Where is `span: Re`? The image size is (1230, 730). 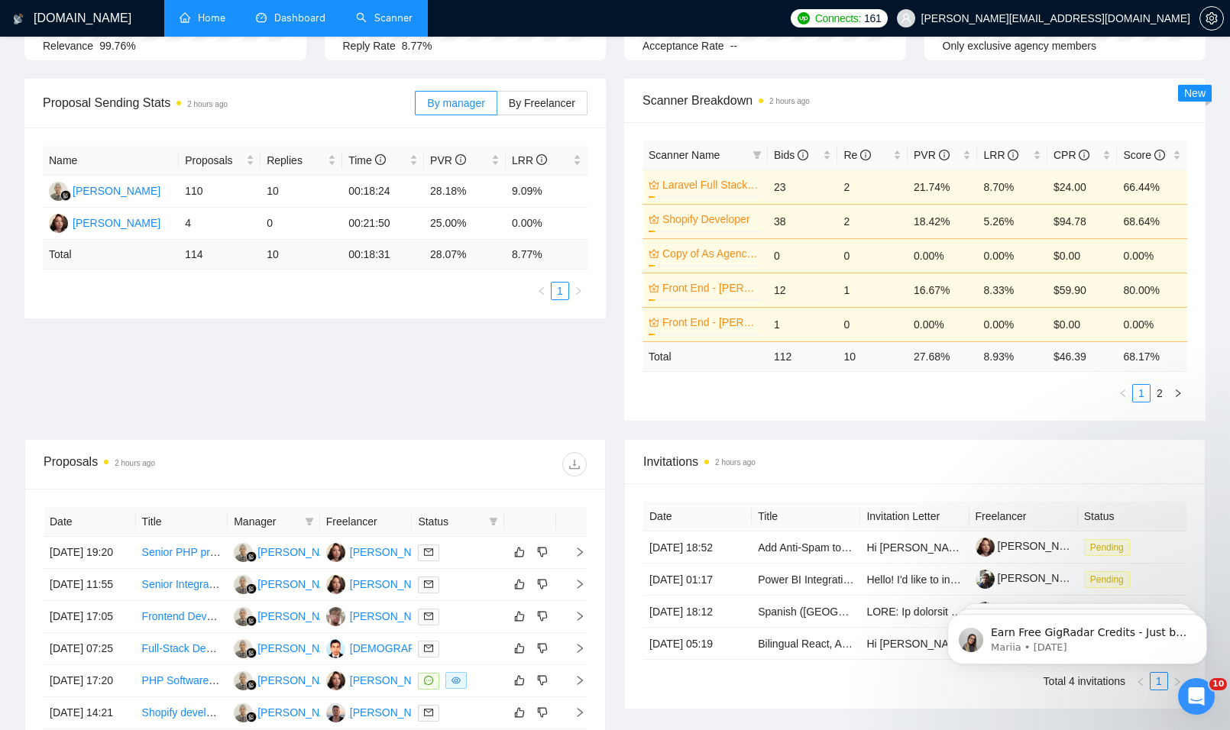 span: Re is located at coordinates (857, 155).